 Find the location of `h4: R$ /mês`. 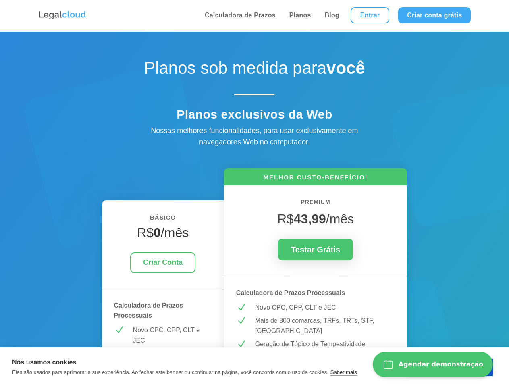

h4: R$ /mês is located at coordinates (163, 234).